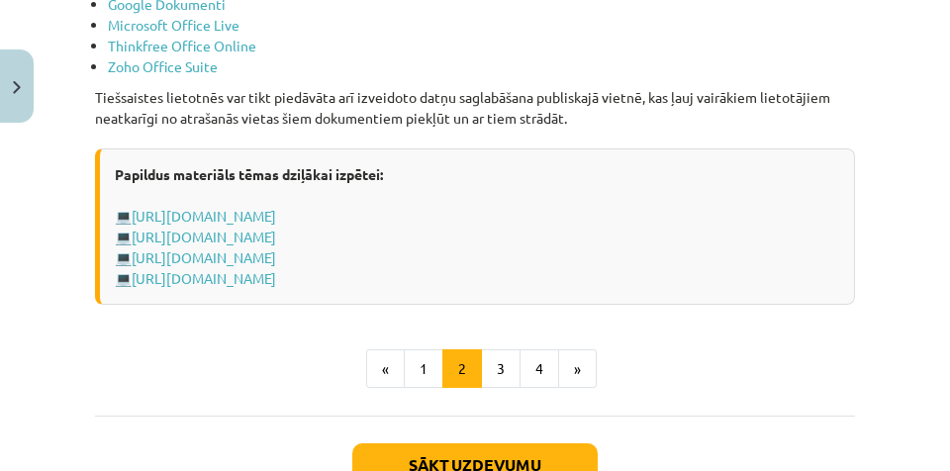  What do you see at coordinates (501, 369) in the screenshot?
I see `button: 3` at bounding box center [501, 369].